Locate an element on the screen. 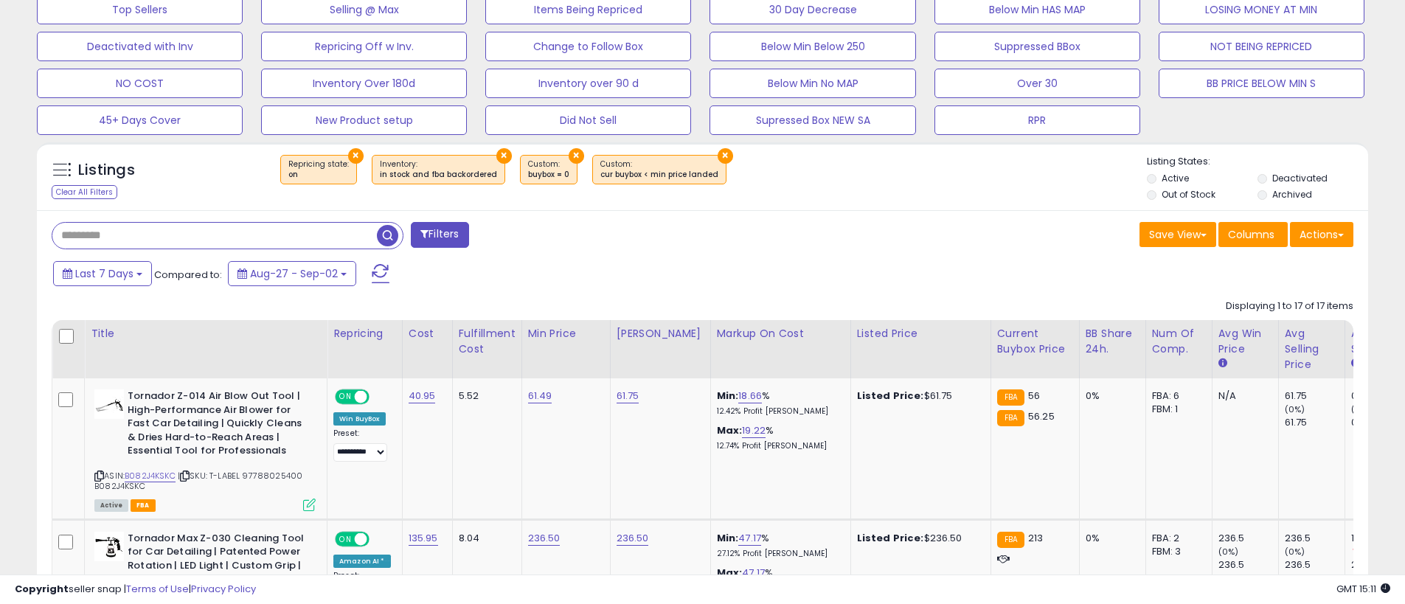 This screenshot has height=604, width=1405. a: Privacy Policy is located at coordinates (223, 589).